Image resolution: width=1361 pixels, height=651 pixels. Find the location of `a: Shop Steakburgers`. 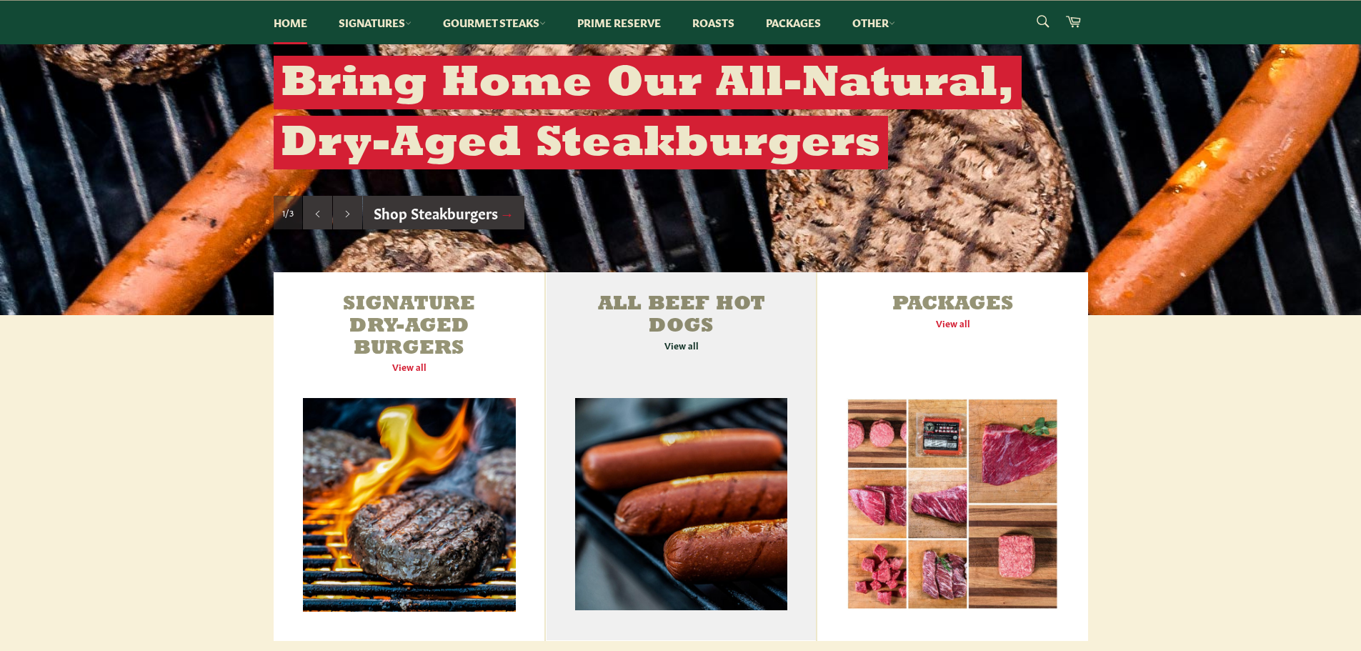

a: Shop Steakburgers is located at coordinates (444, 213).